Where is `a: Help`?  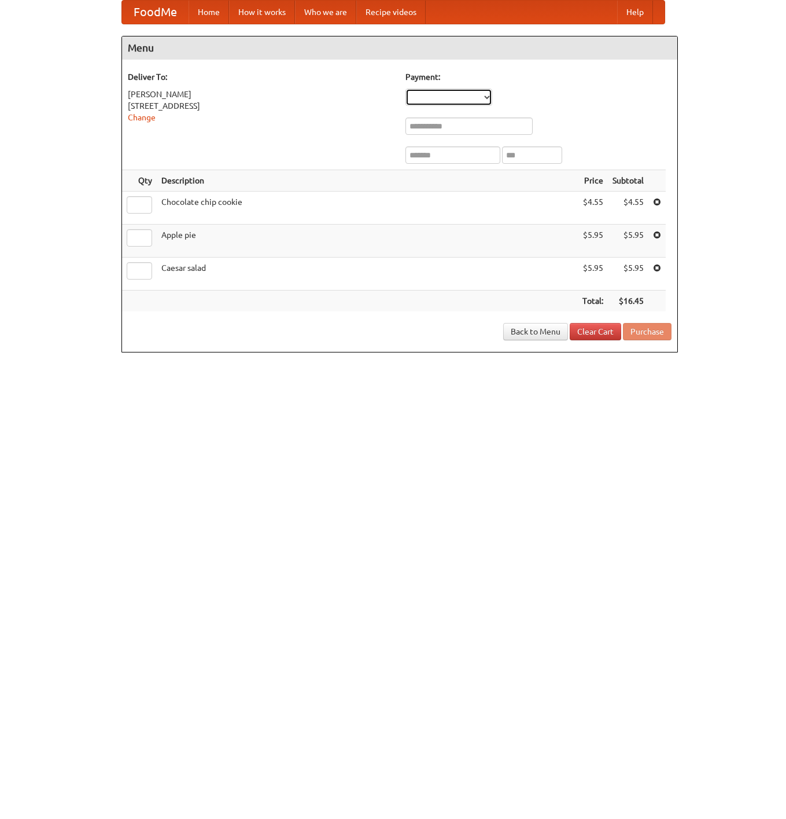
a: Help is located at coordinates (635, 12).